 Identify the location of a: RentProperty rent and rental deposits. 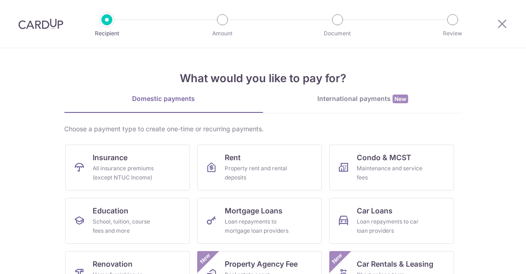
(259, 167).